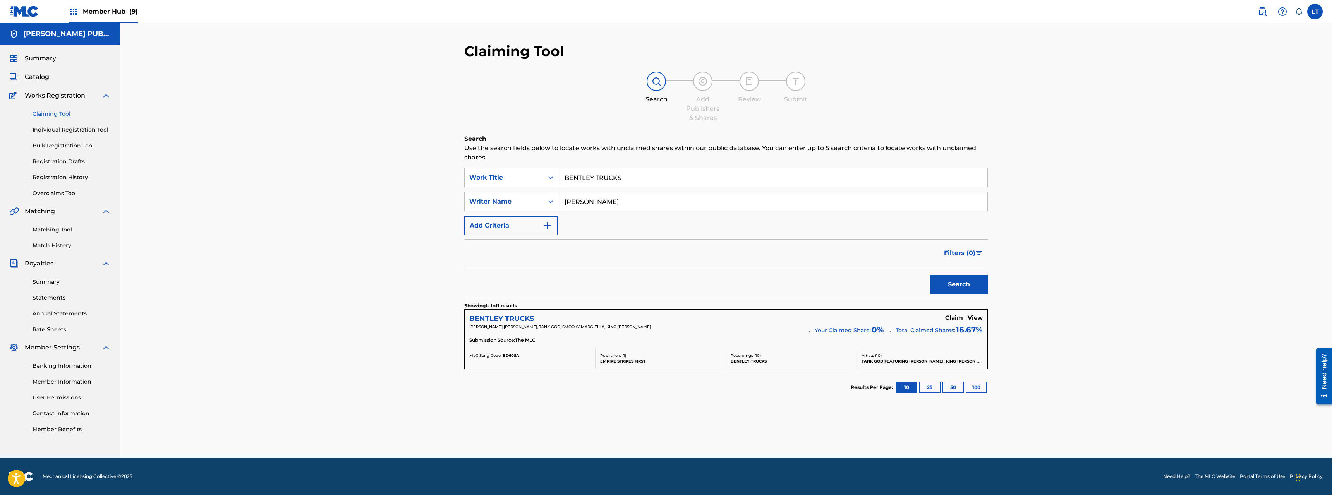 This screenshot has height=495, width=1332. What do you see at coordinates (525, 340) in the screenshot?
I see `span: The MLC` at bounding box center [525, 340].